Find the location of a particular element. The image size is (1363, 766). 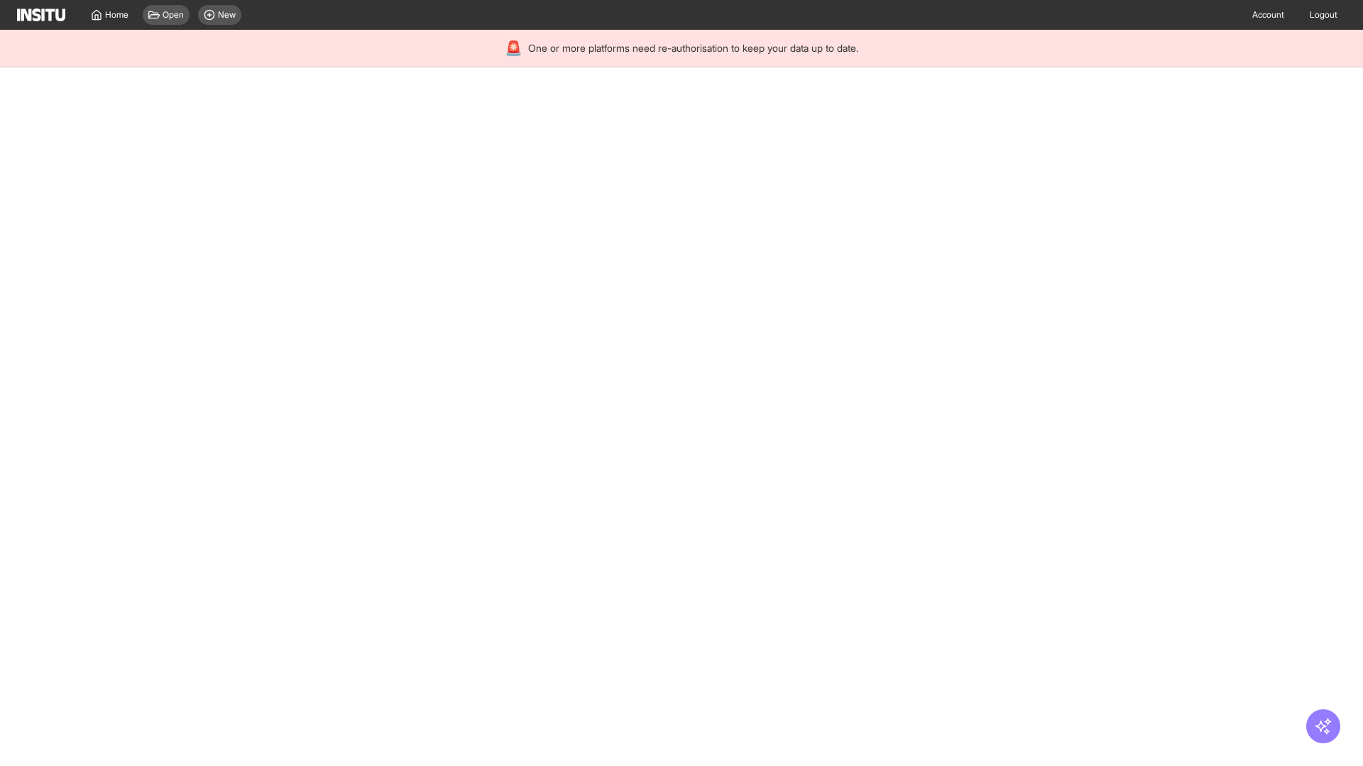

span: One or more platforms need re-authorisation to keep your data up to date. is located at coordinates (693, 48).